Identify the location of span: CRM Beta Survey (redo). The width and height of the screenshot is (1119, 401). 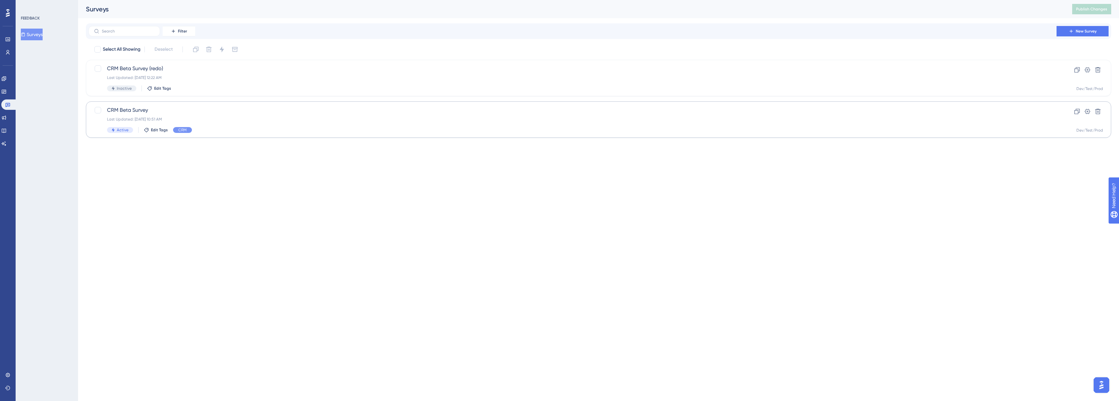
(572, 69).